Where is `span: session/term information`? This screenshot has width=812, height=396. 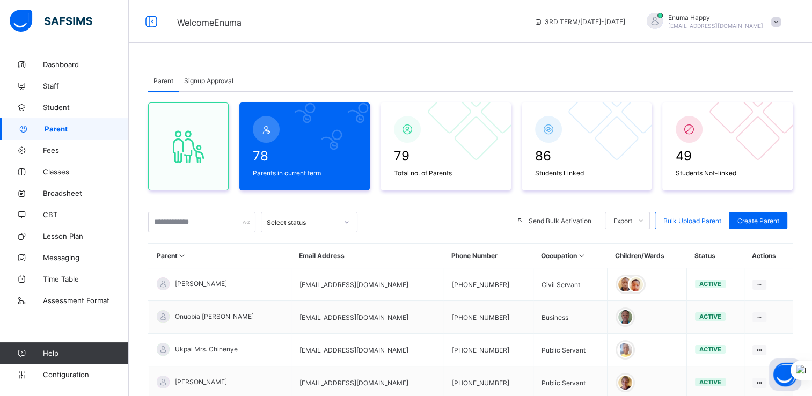
span: session/term information is located at coordinates (580, 21).